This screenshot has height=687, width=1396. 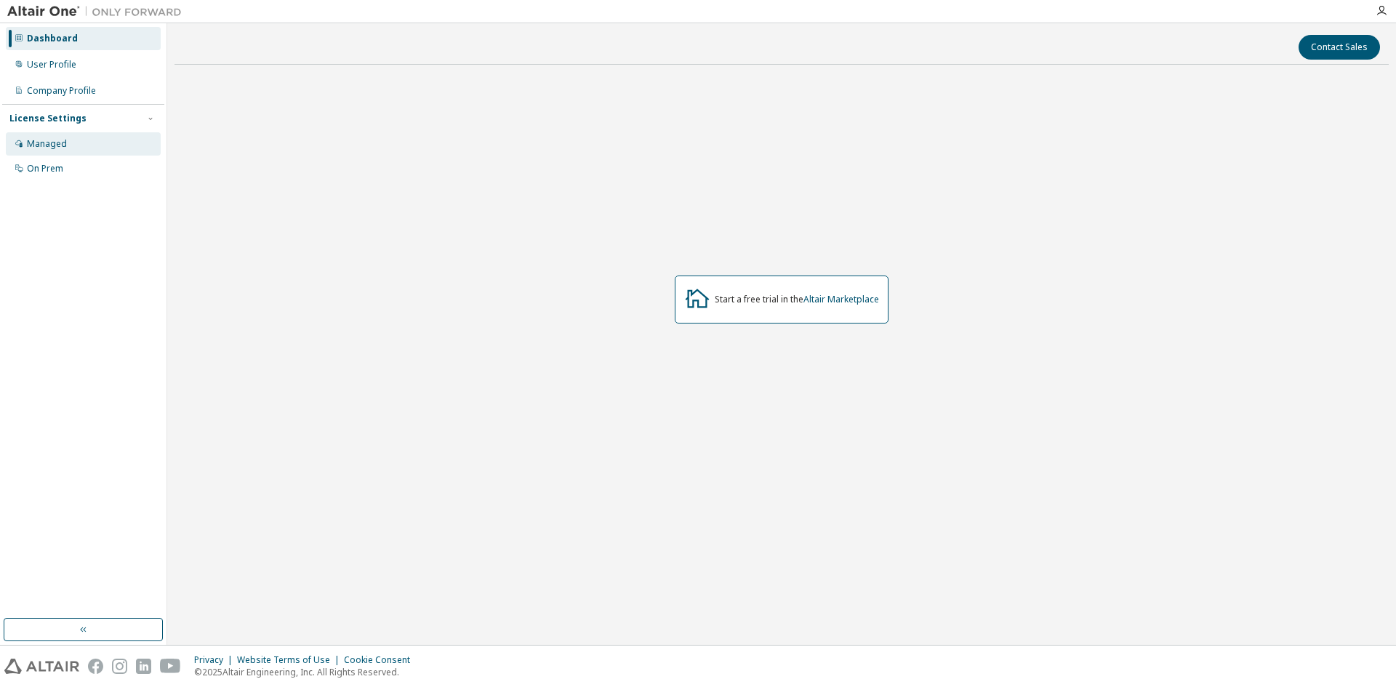 What do you see at coordinates (45, 169) in the screenshot?
I see `div: On Prem` at bounding box center [45, 169].